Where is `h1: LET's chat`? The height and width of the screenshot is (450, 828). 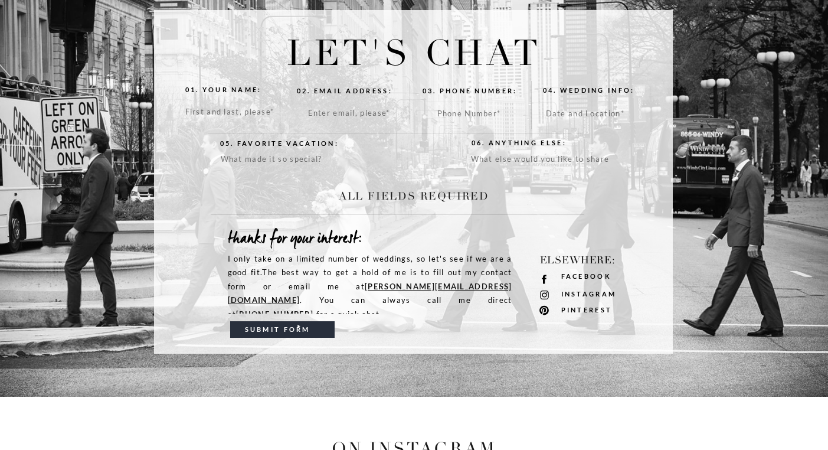 h1: LET's chat is located at coordinates (414, 55).